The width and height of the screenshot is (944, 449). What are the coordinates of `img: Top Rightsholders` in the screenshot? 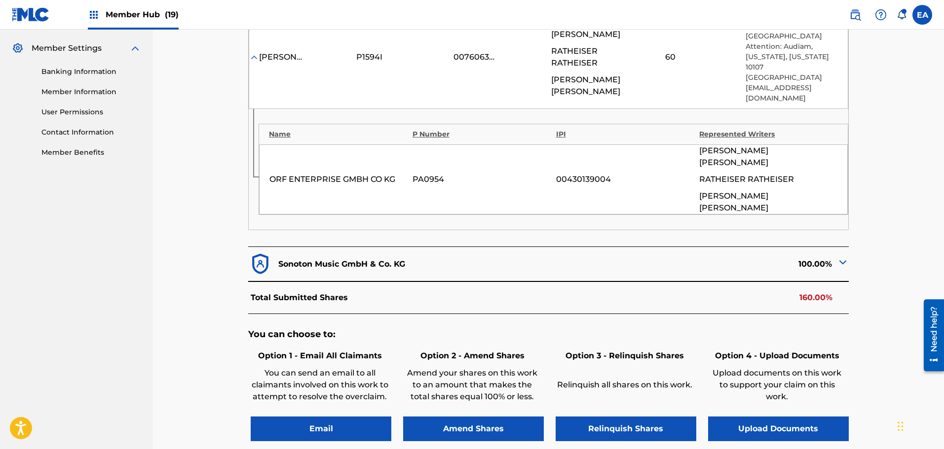 It's located at (94, 15).